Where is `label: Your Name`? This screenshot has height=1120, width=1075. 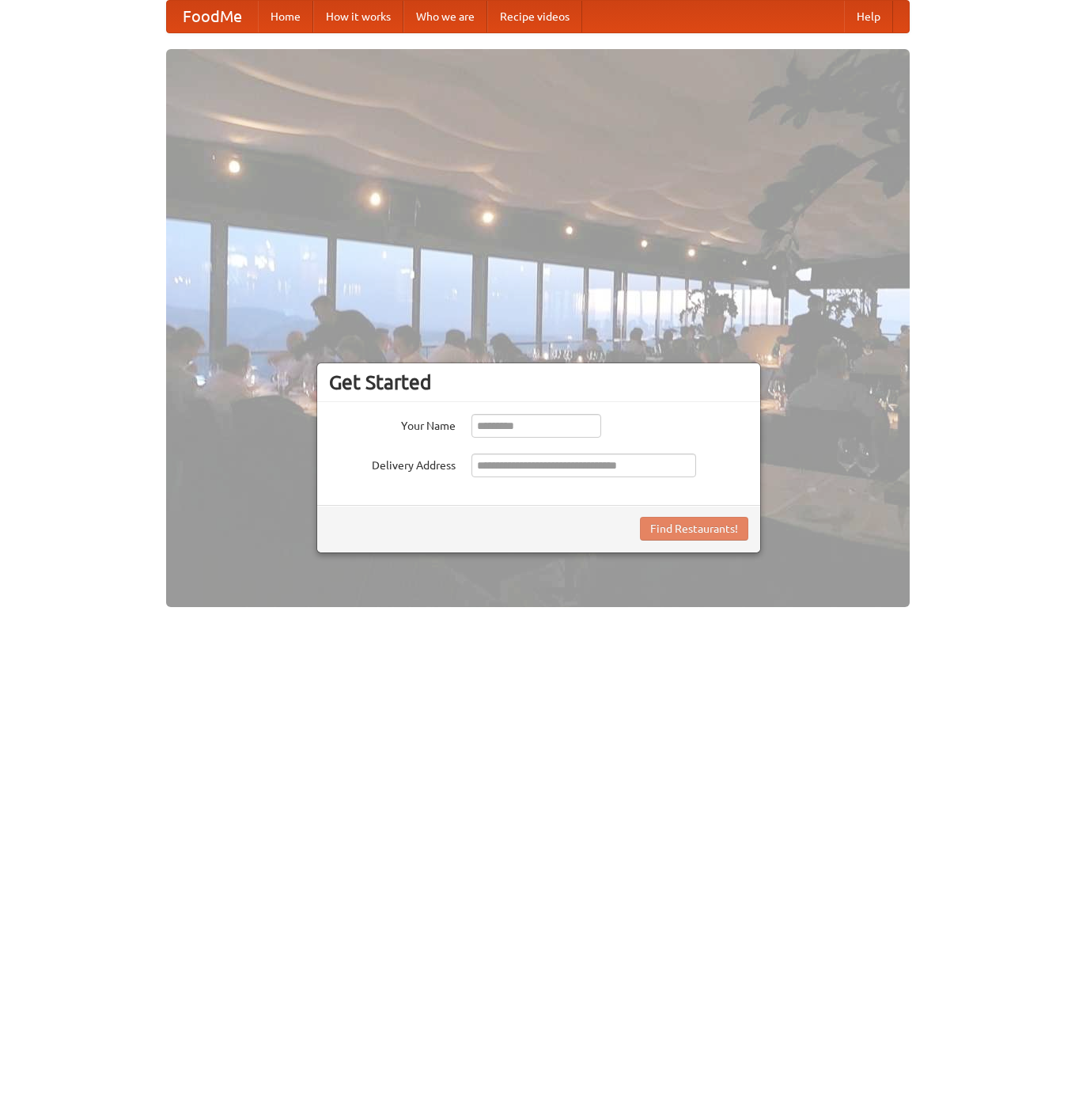
label: Your Name is located at coordinates (392, 424).